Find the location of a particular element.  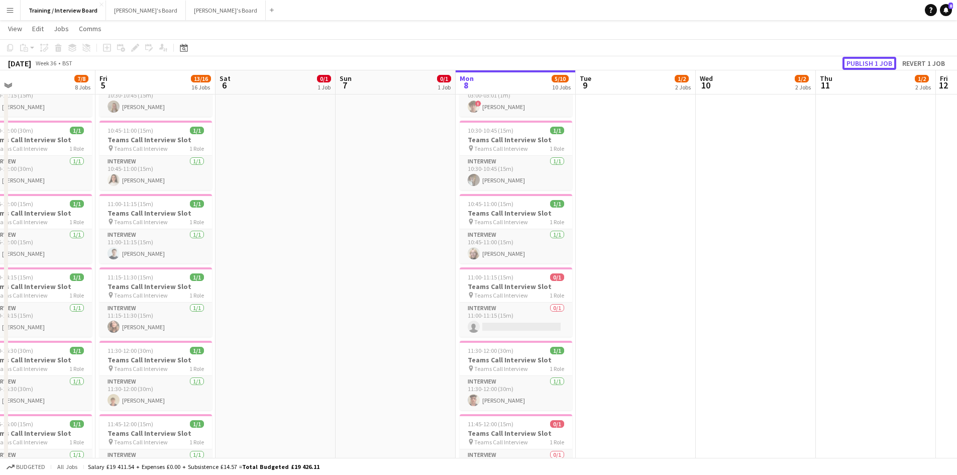

span: View is located at coordinates (15, 29).